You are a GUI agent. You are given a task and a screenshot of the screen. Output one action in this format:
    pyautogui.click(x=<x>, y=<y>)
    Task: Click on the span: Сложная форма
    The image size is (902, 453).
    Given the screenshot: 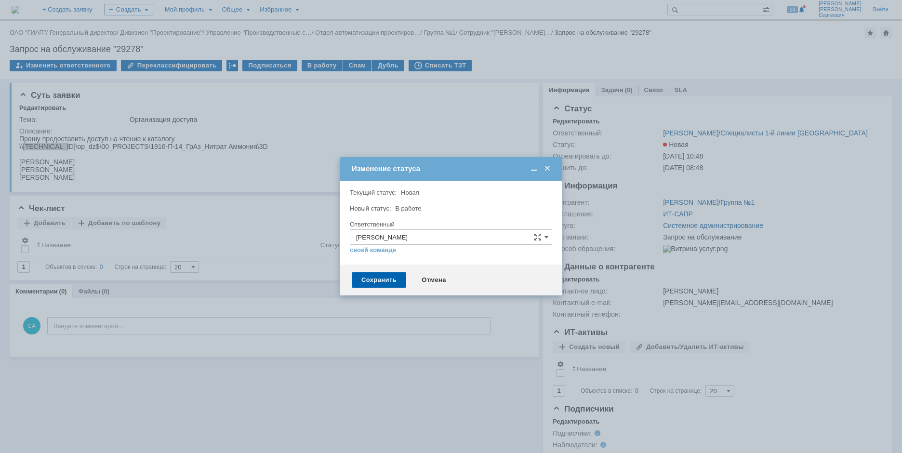 What is the action you would take?
    pyautogui.click(x=538, y=237)
    